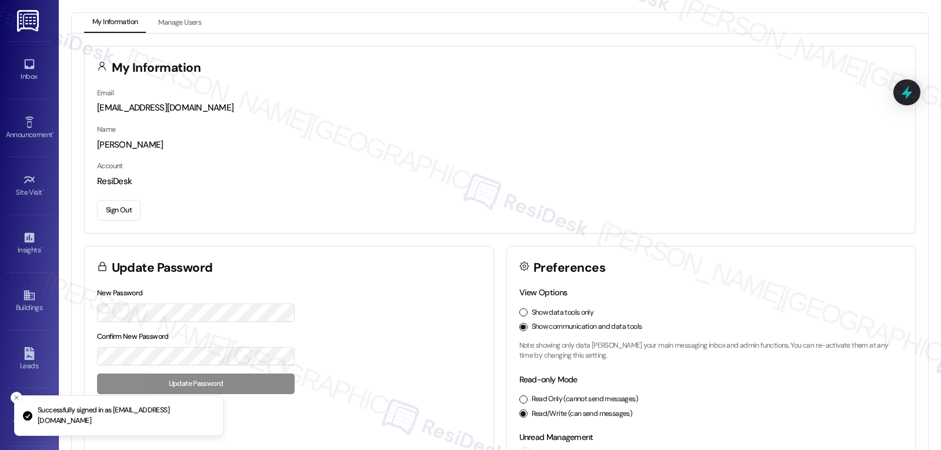 This screenshot has height=450, width=941. What do you see at coordinates (543, 292) in the screenshot?
I see `label: View Options` at bounding box center [543, 292].